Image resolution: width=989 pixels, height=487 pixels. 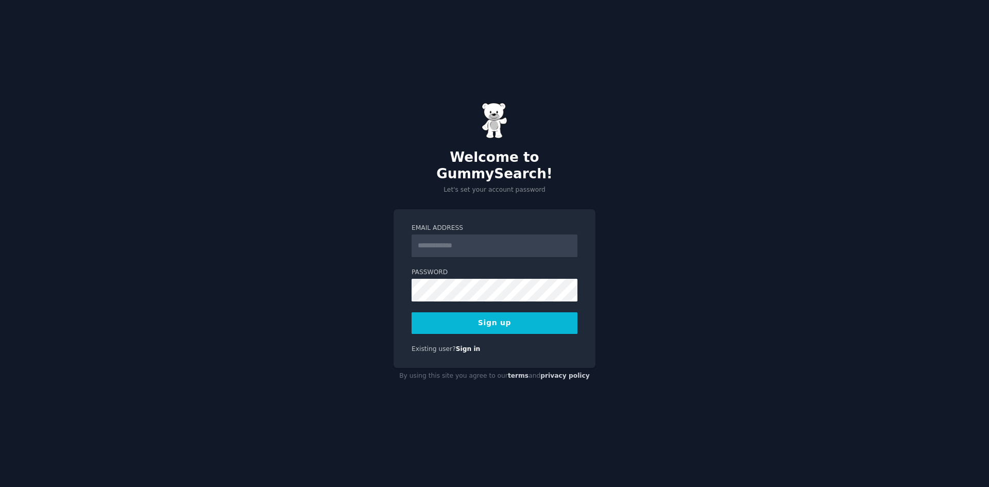 What do you see at coordinates (495, 228) in the screenshot?
I see `label: Email Address` at bounding box center [495, 228].